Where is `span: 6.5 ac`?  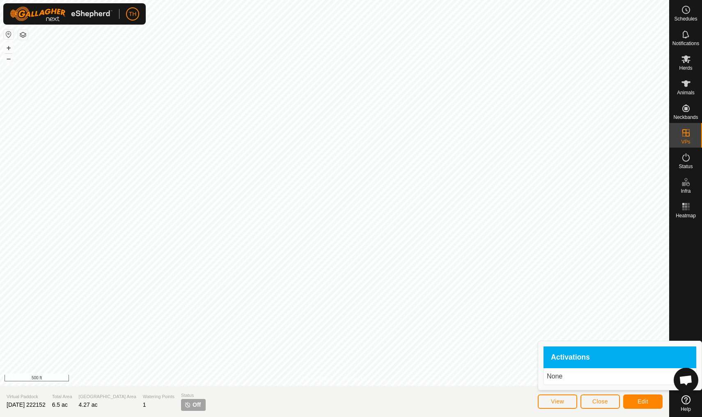 span: 6.5 ac is located at coordinates (60, 405).